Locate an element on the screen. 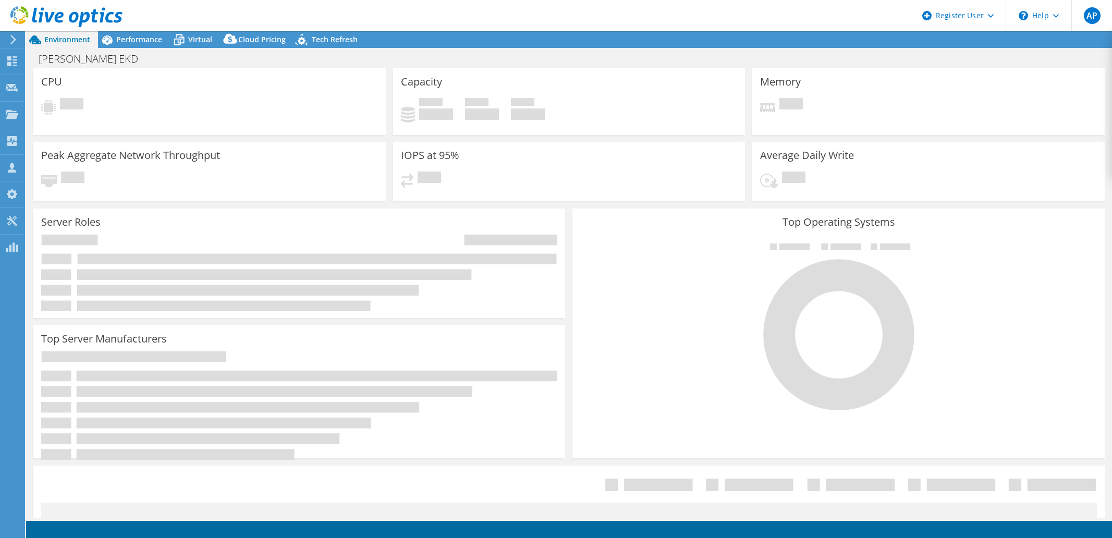 Image resolution: width=1112 pixels, height=538 pixels. span: Virtual is located at coordinates (200, 39).